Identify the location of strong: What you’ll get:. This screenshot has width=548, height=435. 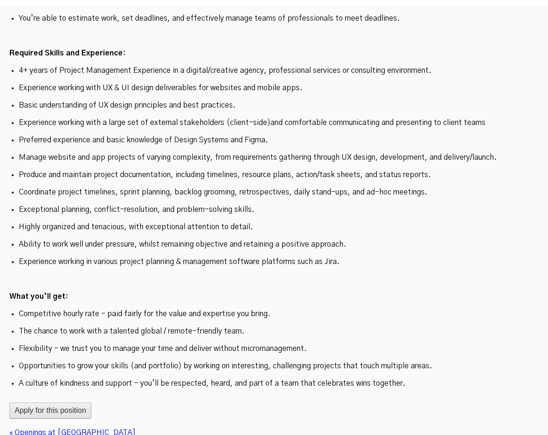
(39, 297).